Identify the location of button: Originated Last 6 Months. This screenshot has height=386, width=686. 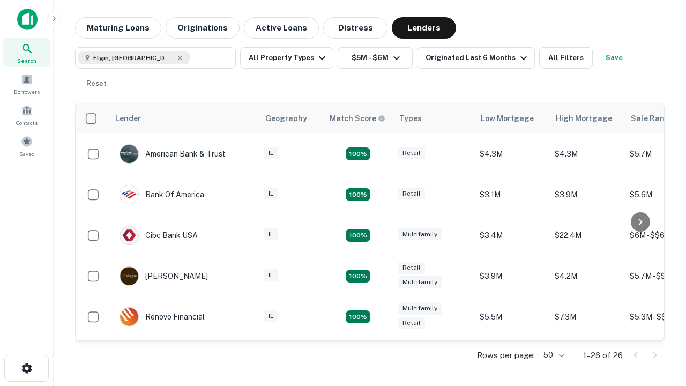
(476, 58).